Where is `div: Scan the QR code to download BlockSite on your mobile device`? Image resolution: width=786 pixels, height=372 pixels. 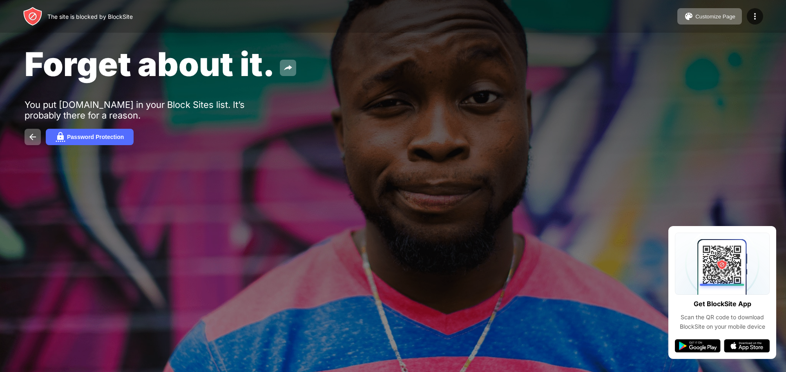 div: Scan the QR code to download BlockSite on your mobile device is located at coordinates (723, 322).